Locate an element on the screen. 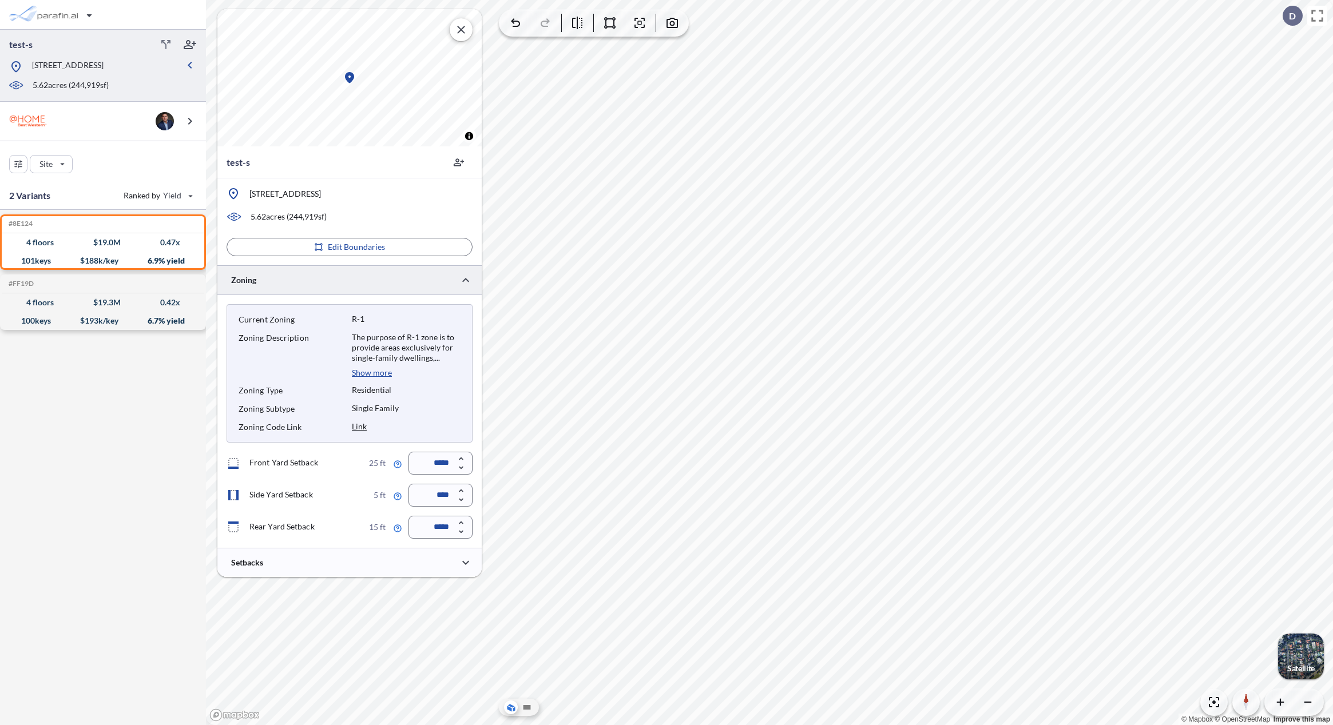  p: Side Yard Setback is located at coordinates (269, 495).